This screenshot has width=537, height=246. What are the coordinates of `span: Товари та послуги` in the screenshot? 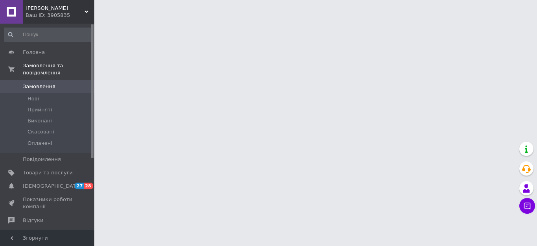 It's located at (48, 173).